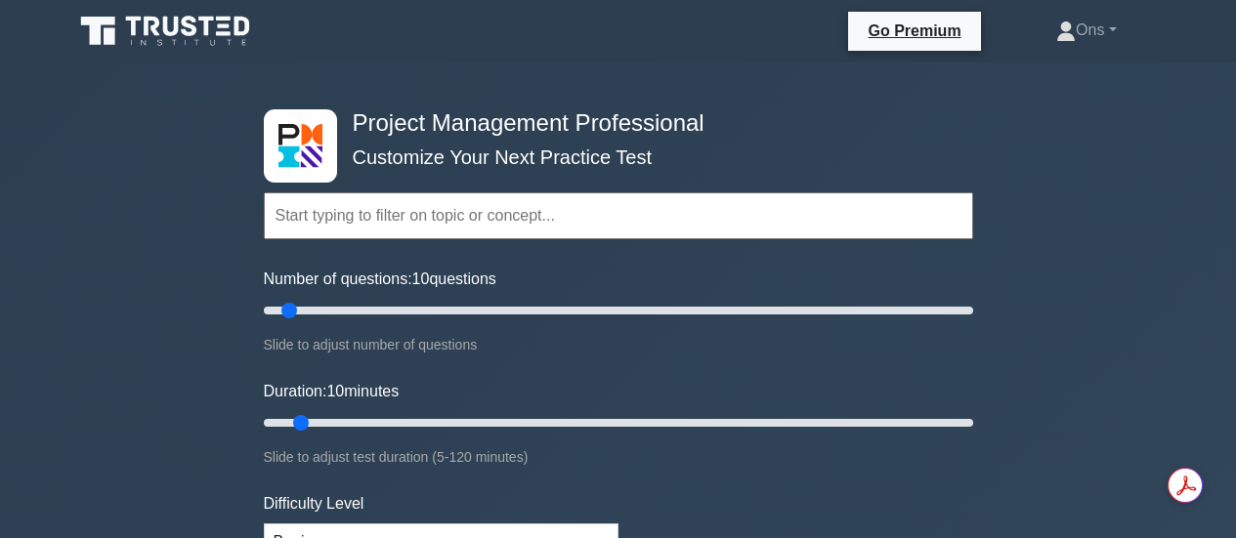 This screenshot has height=538, width=1236. I want to click on label: Number of questions: questions, so click(380, 279).